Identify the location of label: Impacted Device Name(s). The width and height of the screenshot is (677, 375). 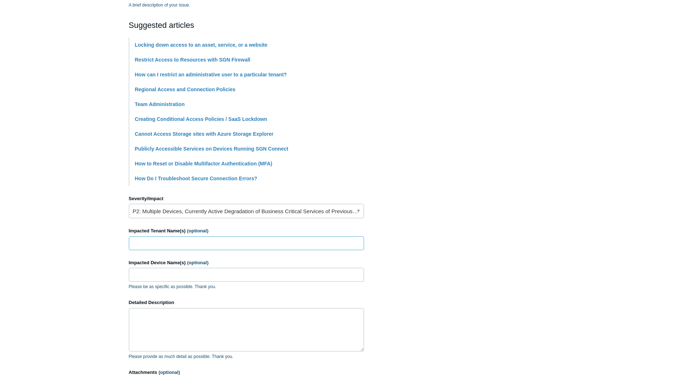
(246, 263).